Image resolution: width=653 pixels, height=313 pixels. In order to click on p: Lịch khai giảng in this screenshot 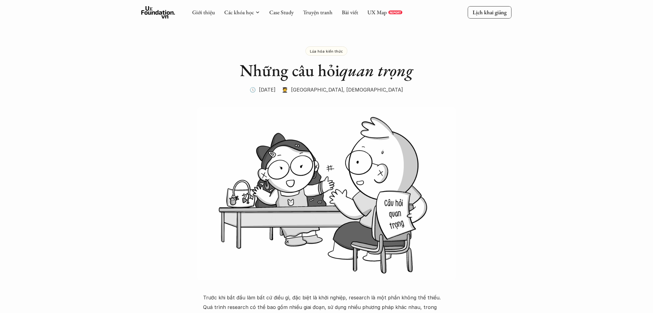, I will do `click(490, 12)`.